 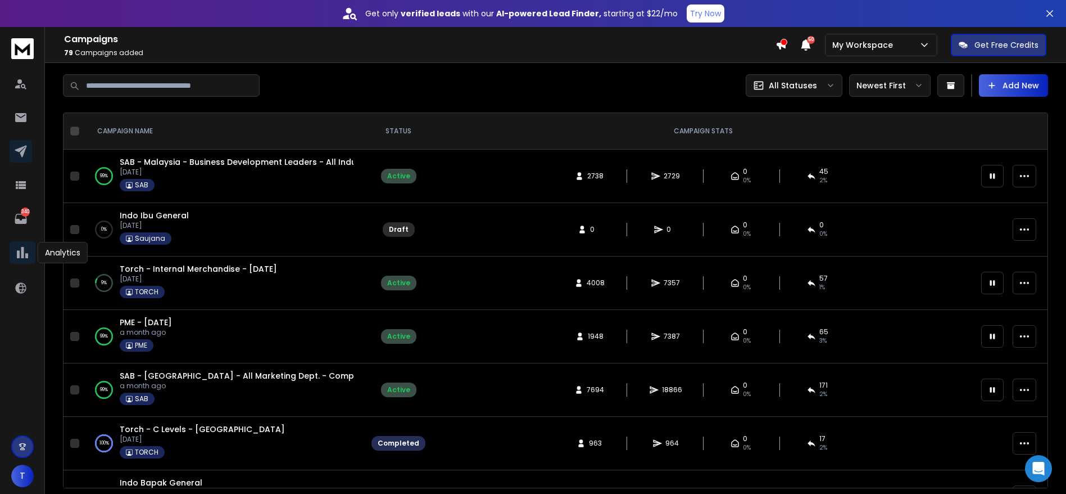 I want to click on span: Indo Bapak General, so click(x=161, y=482).